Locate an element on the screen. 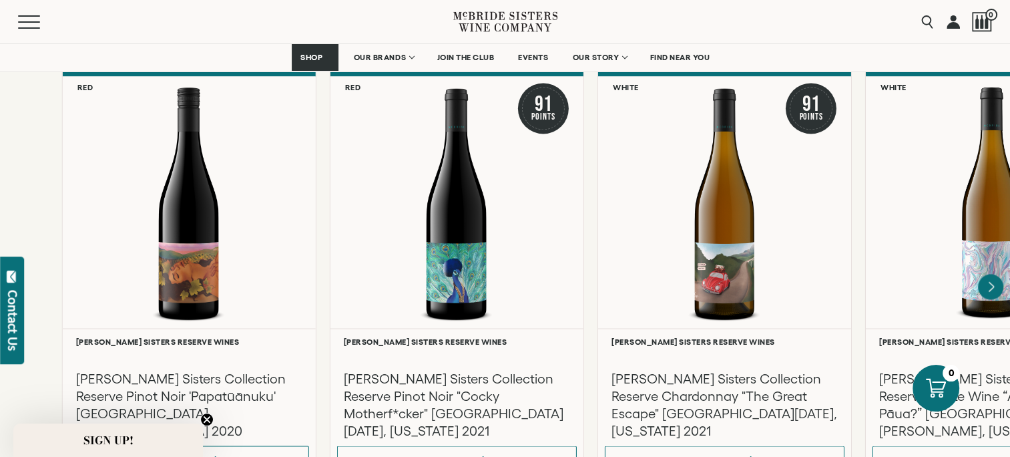 This screenshot has height=457, width=1010. div: Contact Us is located at coordinates (13, 320).